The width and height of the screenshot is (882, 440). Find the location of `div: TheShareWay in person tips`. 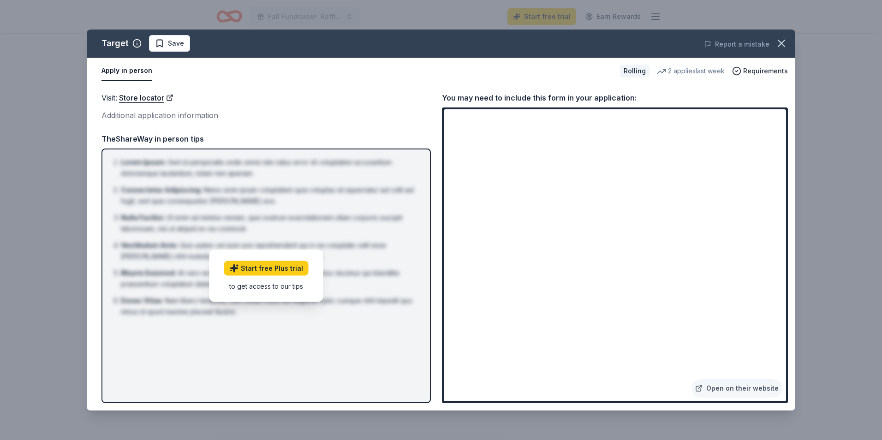

div: TheShareWay in person tips is located at coordinates (266, 139).